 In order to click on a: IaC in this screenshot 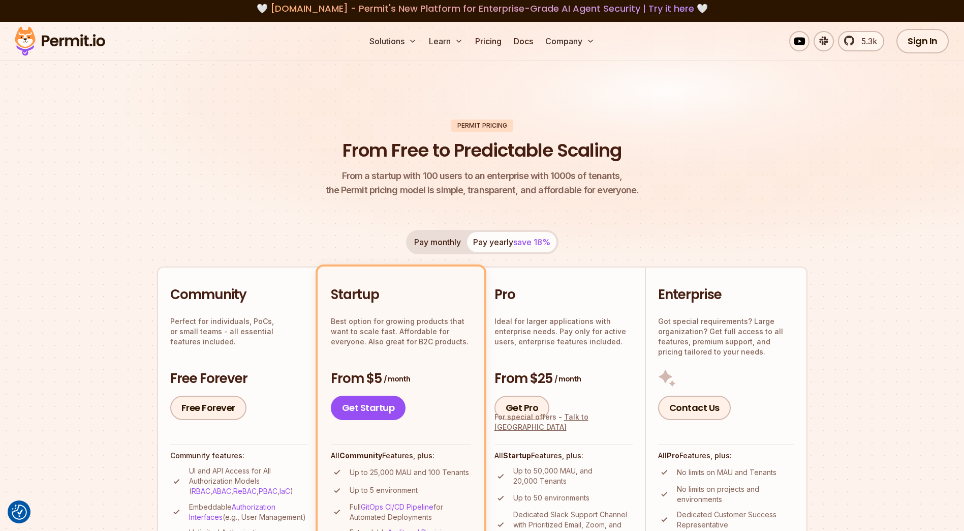, I will do `click(285, 490)`.